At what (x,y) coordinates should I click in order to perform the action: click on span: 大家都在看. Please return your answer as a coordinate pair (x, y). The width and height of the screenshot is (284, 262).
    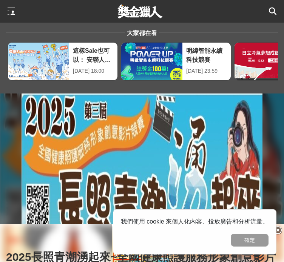
    Looking at the image, I should click on (142, 33).